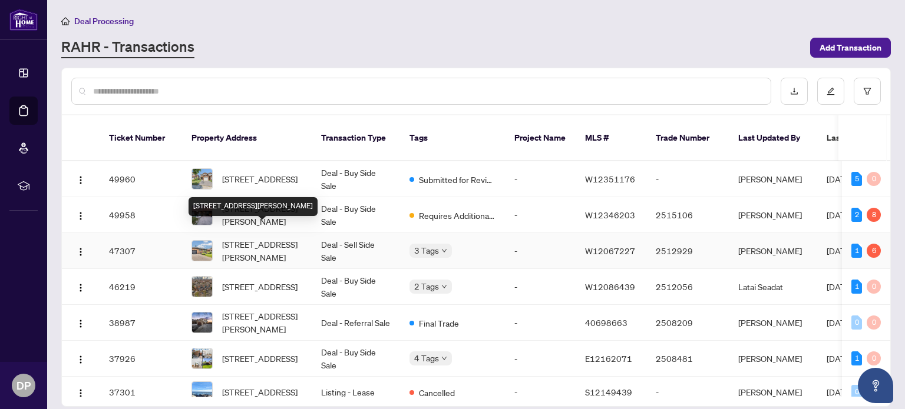 Image resolution: width=905 pixels, height=409 pixels. I want to click on th: Trade Number, so click(688, 138).